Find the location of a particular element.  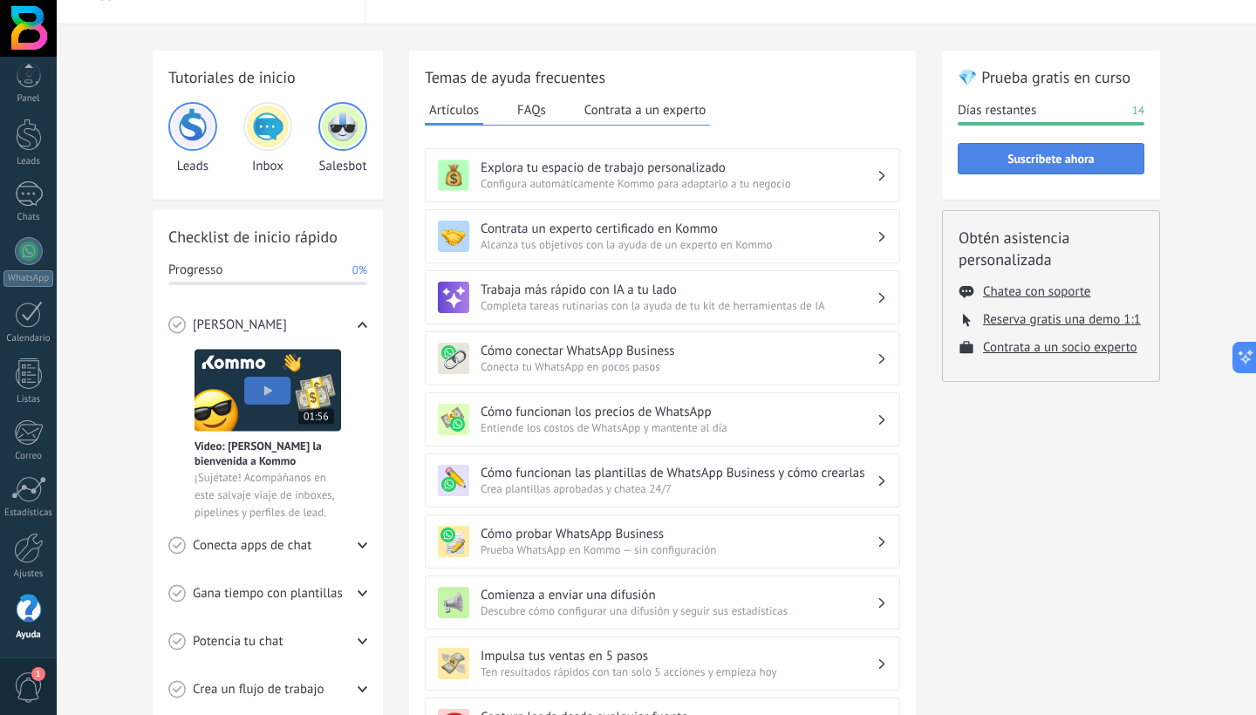

h3: Trabaja más rápido con IA a tu lado is located at coordinates (679, 290).